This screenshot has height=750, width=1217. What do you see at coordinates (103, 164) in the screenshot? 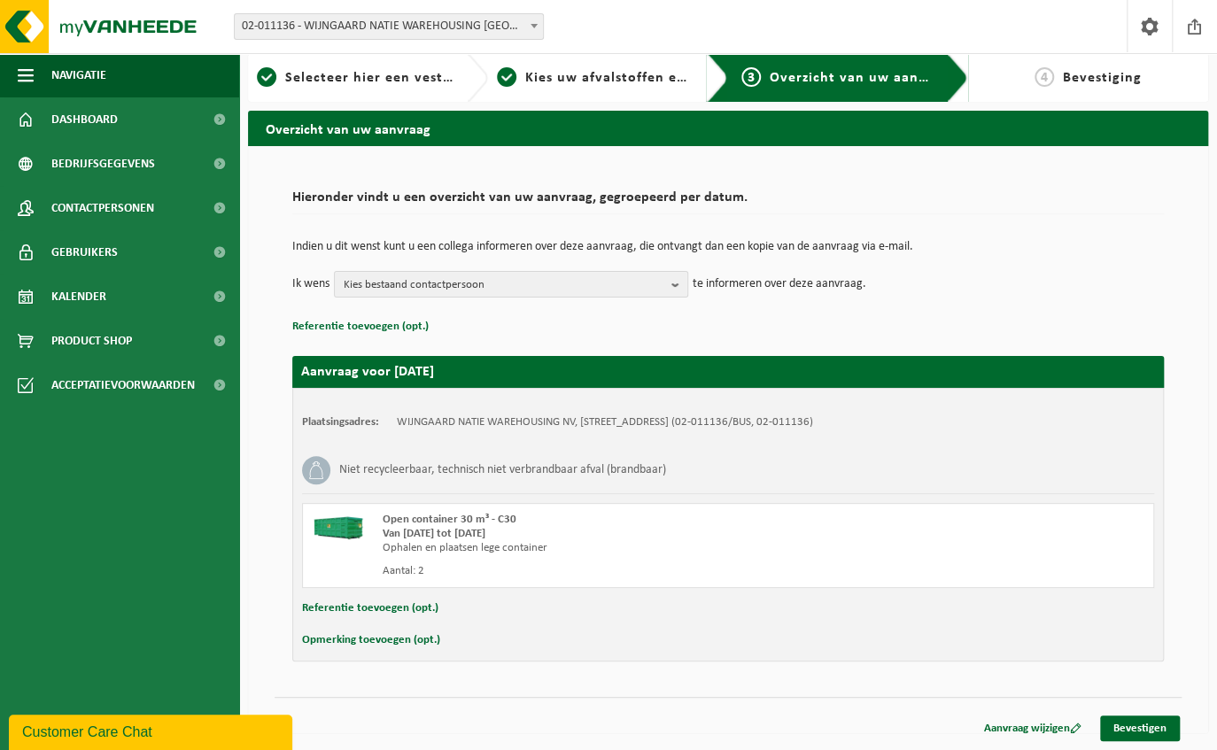
I see `span: Bedrijfsgegevens` at bounding box center [103, 164].